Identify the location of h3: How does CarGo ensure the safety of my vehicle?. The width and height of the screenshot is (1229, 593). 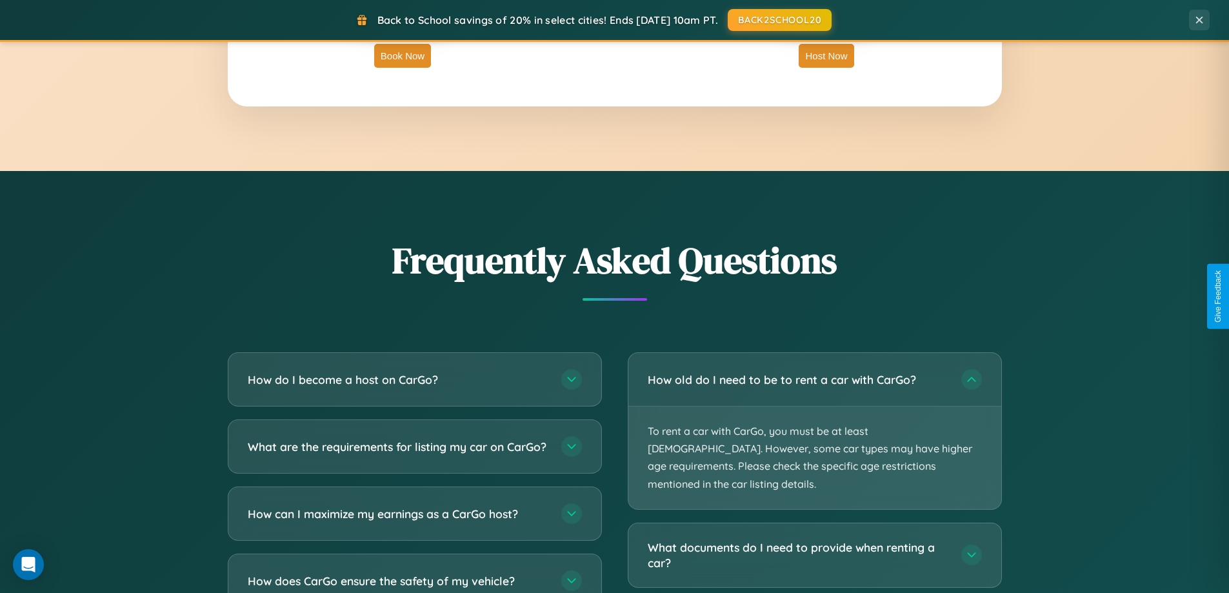
(398, 581).